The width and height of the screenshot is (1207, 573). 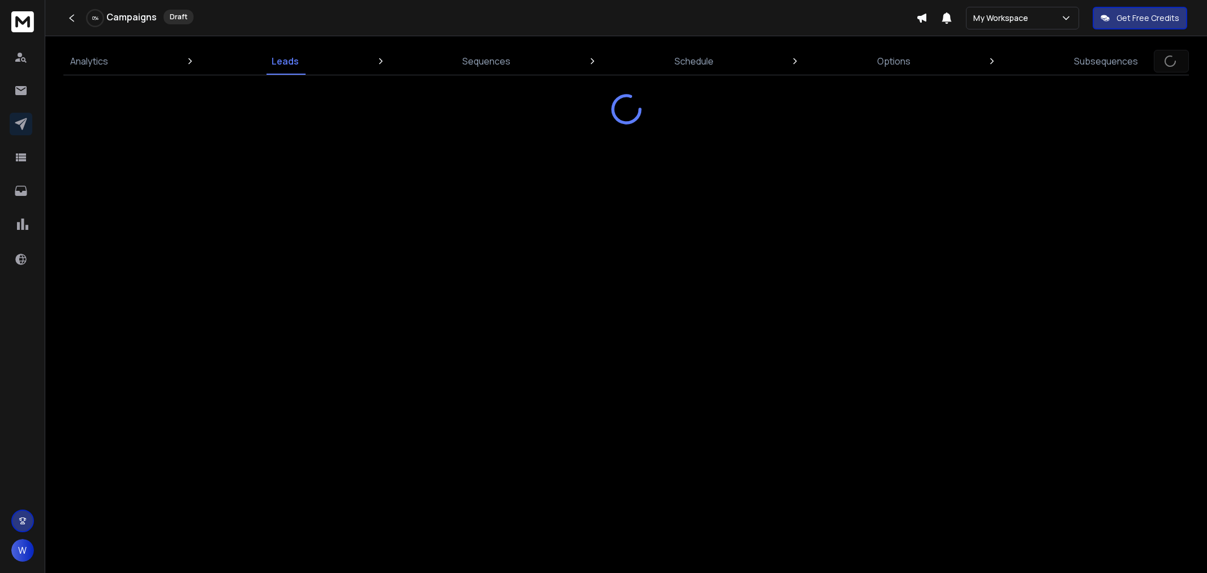 I want to click on p: Get Free Credits, so click(x=1148, y=18).